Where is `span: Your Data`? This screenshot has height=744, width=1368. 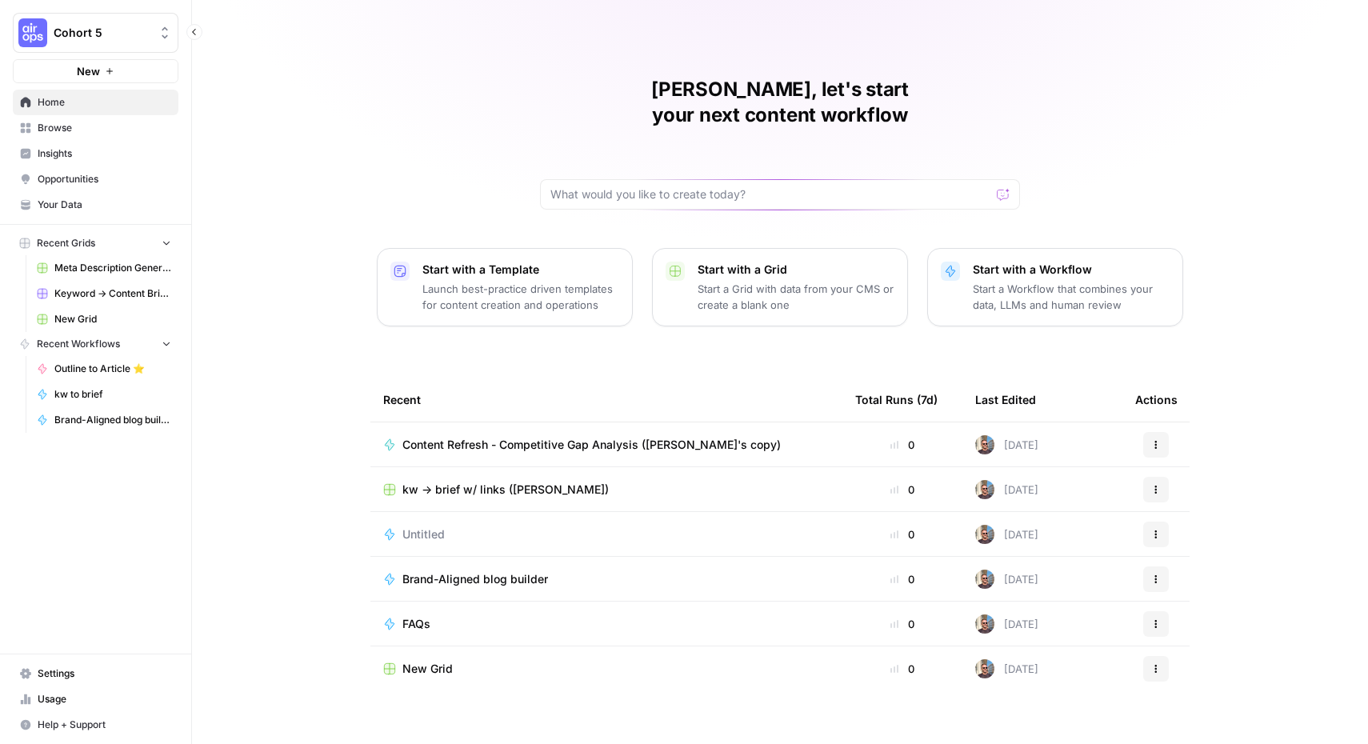
span: Your Data is located at coordinates (104, 205).